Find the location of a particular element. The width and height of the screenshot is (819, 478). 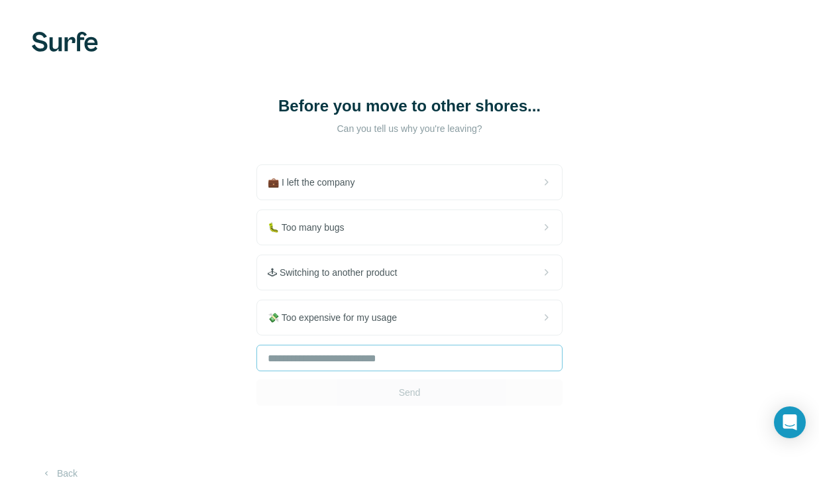

span: 🐛 Too many bugs is located at coordinates (311, 227).